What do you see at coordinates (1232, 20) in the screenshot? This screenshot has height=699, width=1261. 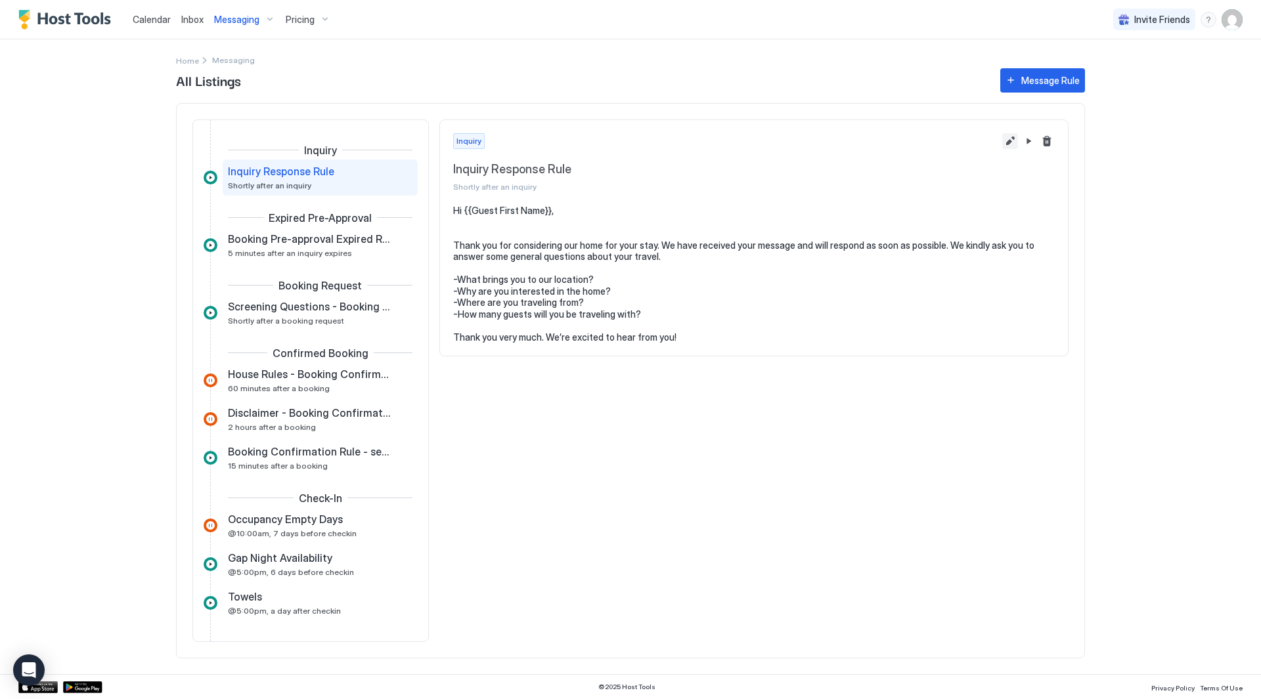 I see `div: User profile` at bounding box center [1232, 20].